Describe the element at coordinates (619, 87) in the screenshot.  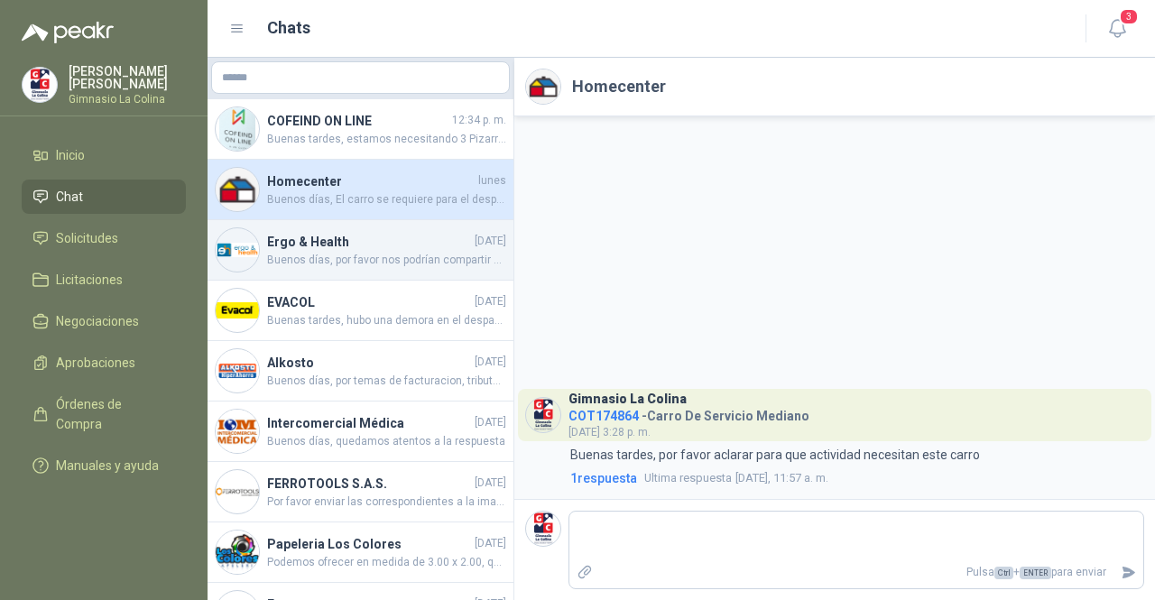
I see `h2: Homecenter` at that location.